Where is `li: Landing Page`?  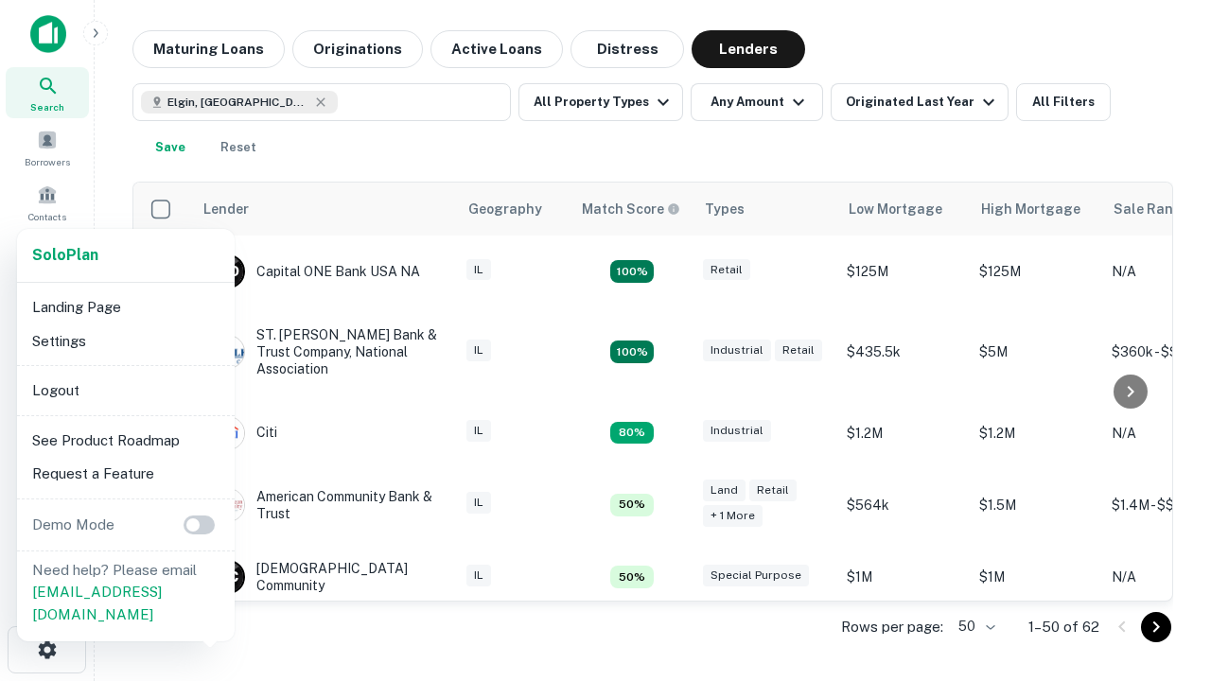
li: Landing Page is located at coordinates (126, 308).